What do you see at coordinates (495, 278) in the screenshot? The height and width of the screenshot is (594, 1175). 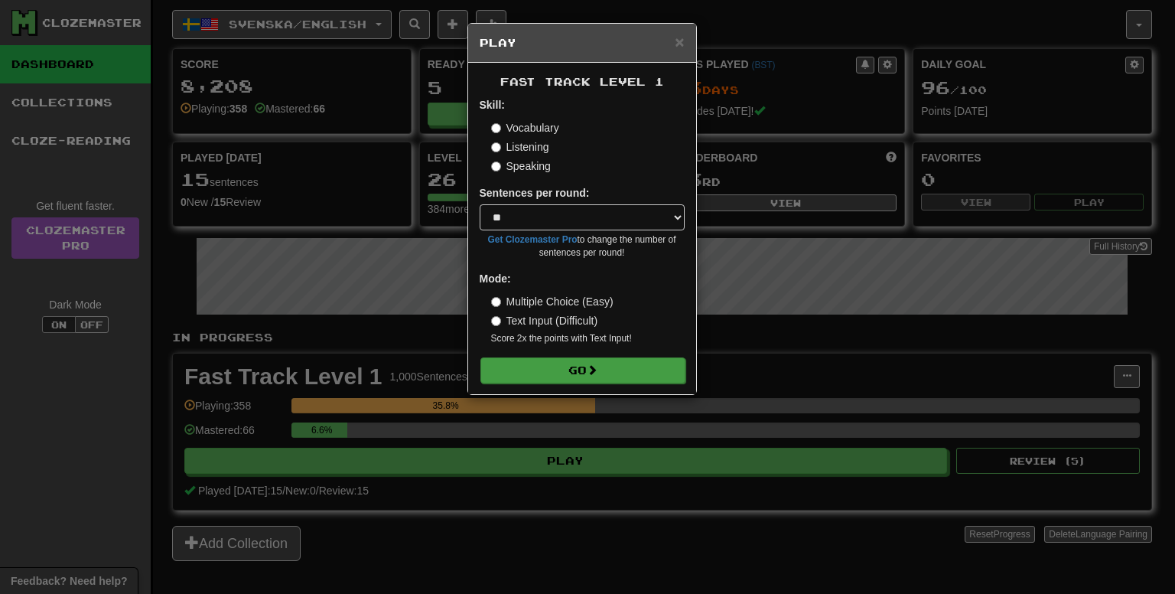 I see `strong: Mode:` at bounding box center [495, 278].